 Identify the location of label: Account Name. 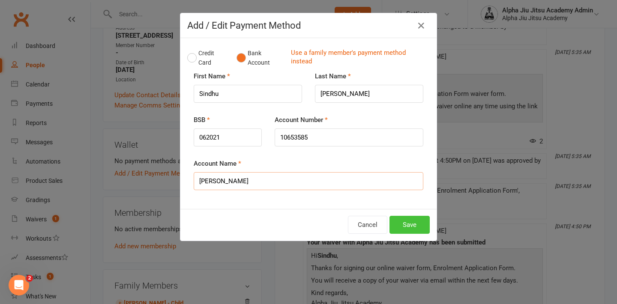
(217, 164).